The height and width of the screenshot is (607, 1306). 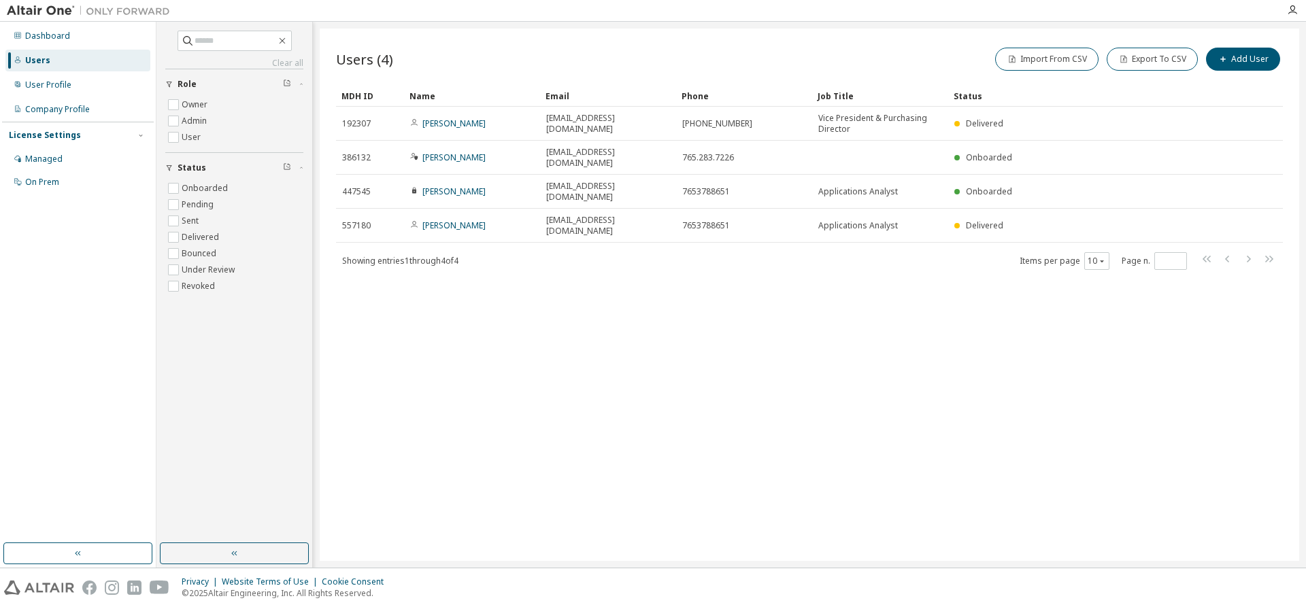 What do you see at coordinates (112, 588) in the screenshot?
I see `img: instagram.svg` at bounding box center [112, 588].